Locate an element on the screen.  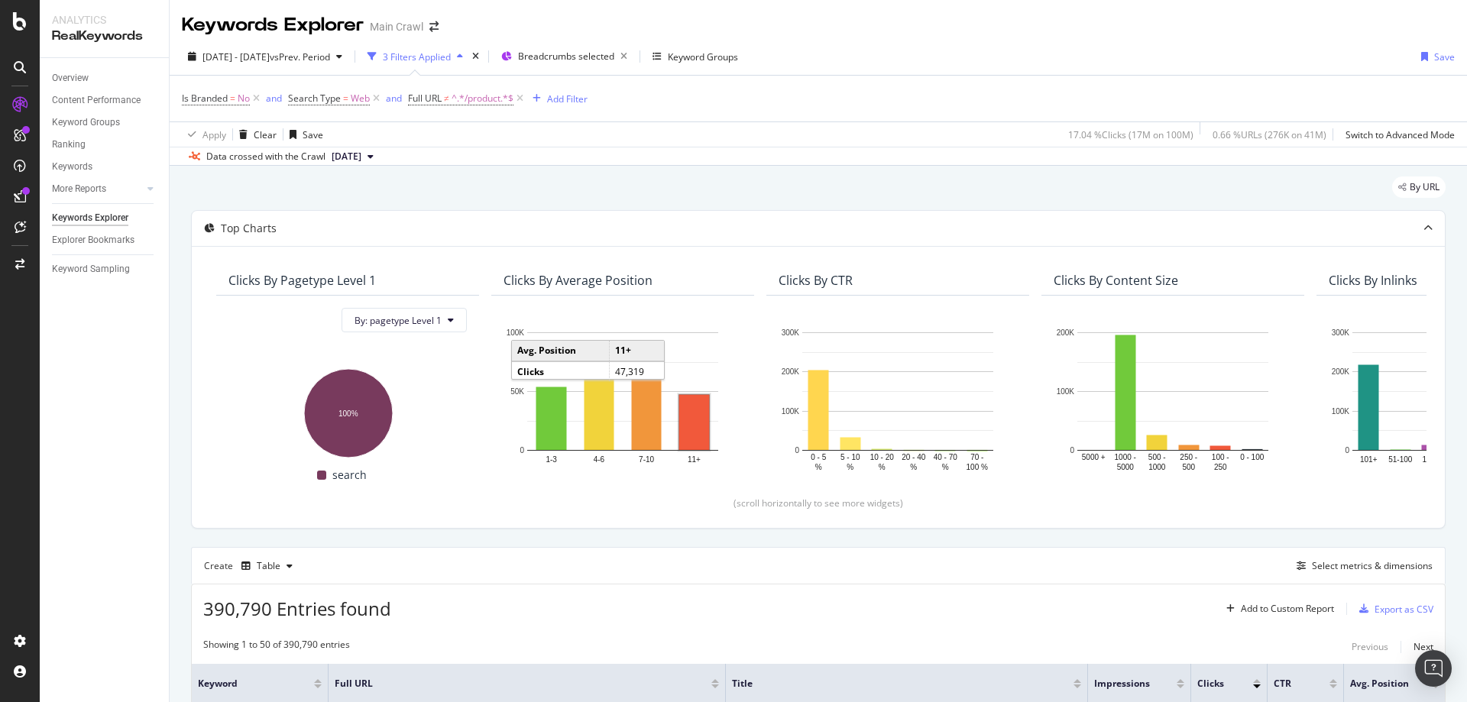
text: 500 - is located at coordinates (1157, 457).